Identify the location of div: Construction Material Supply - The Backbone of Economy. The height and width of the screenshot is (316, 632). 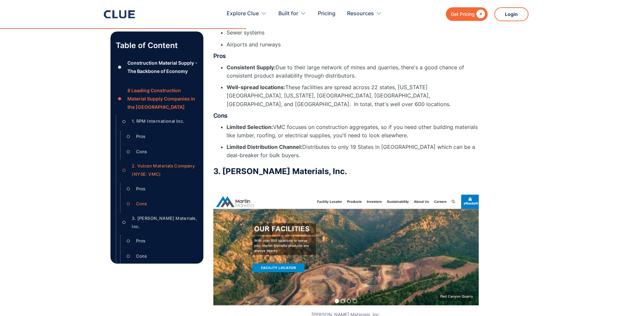
(163, 67).